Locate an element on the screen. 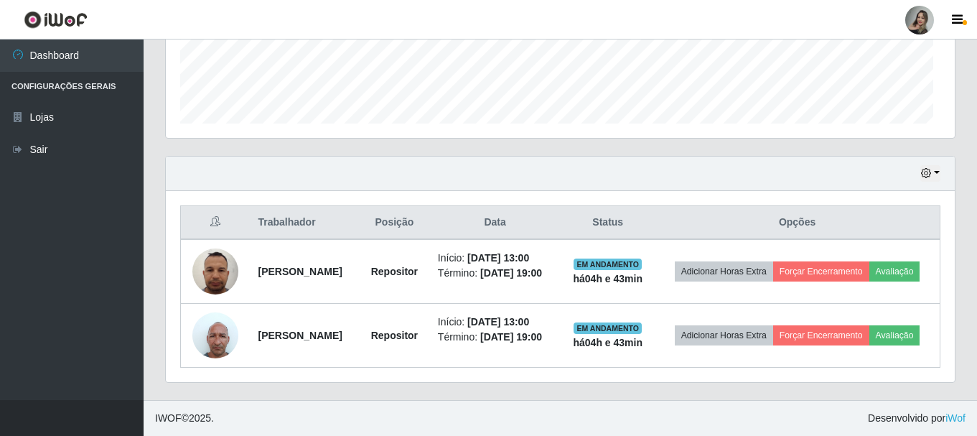 The image size is (977, 436). span: IWOF is located at coordinates (168, 418).